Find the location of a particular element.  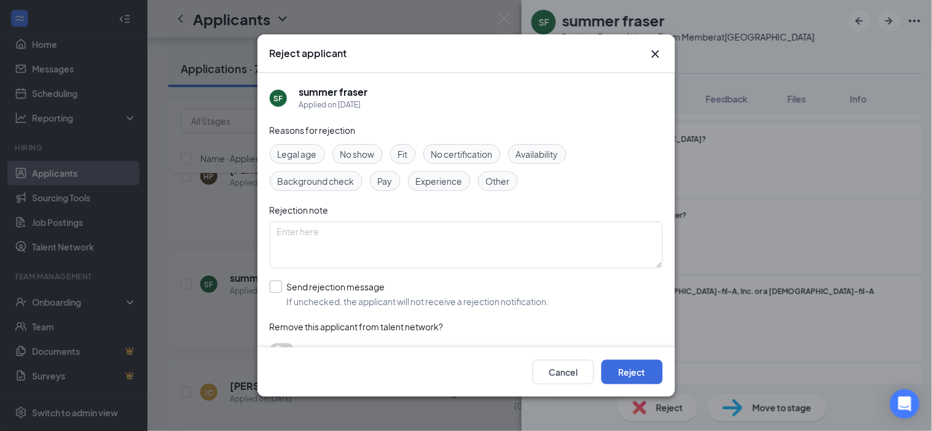

button: Cancel is located at coordinates (563, 372).